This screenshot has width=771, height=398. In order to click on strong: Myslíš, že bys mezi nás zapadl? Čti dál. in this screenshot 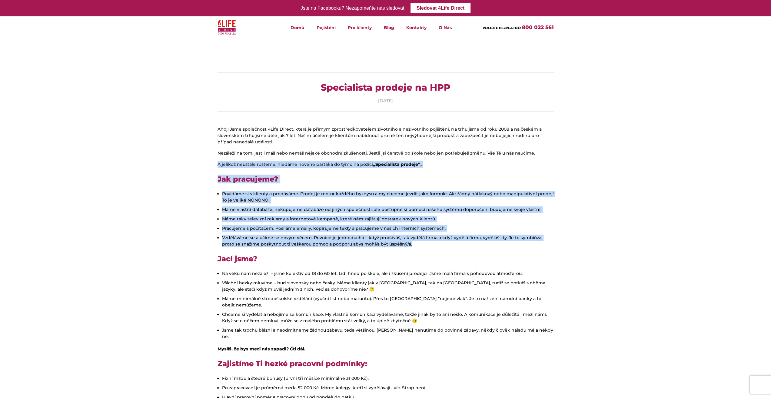, I will do `click(261, 349)`.